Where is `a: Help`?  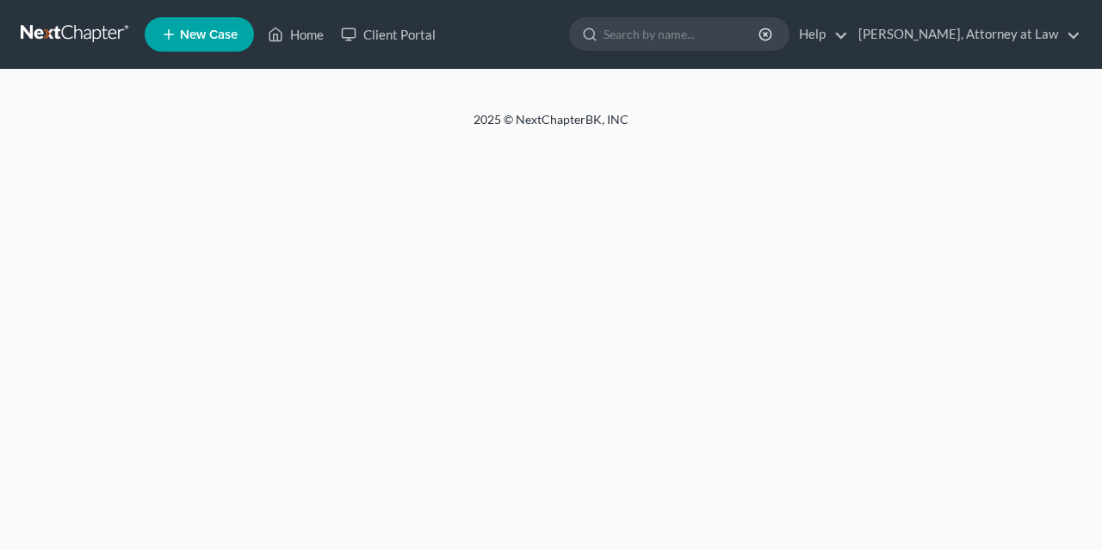
a: Help is located at coordinates (819, 34).